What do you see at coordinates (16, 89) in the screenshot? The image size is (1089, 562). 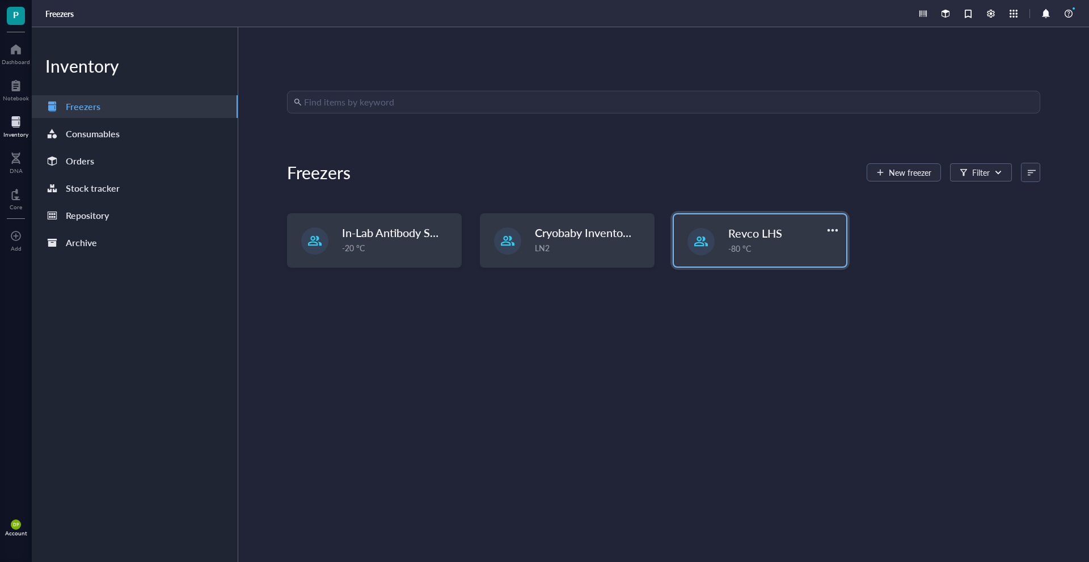 I see `a: Notebook` at bounding box center [16, 89].